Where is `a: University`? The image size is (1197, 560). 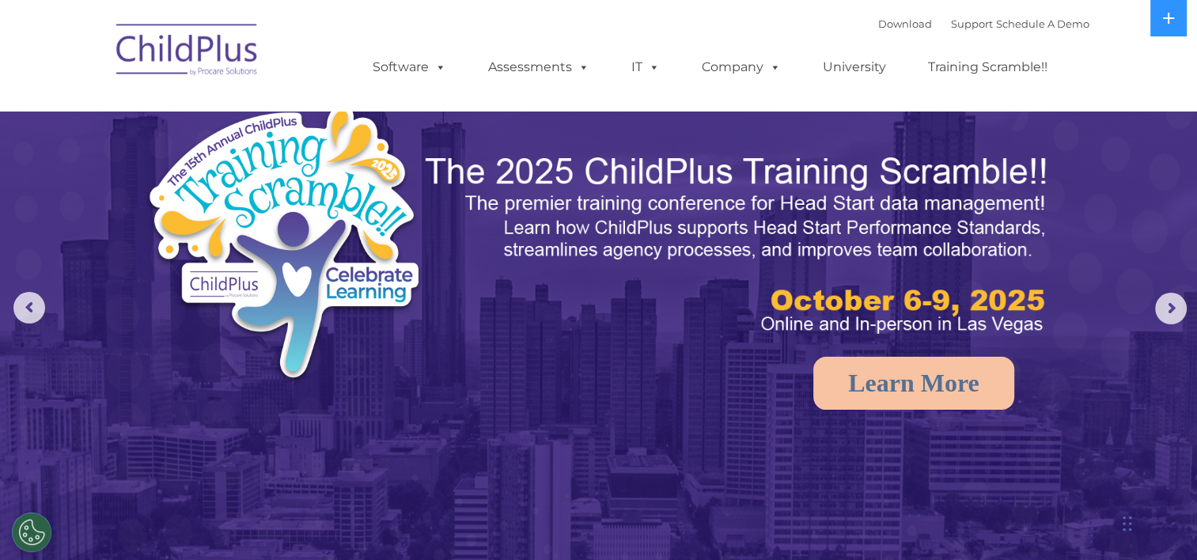
a: University is located at coordinates (854, 67).